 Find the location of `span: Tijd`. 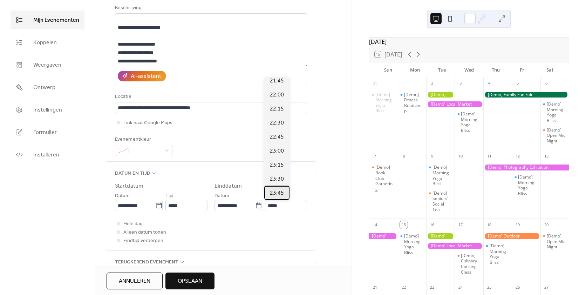

span: Tijd is located at coordinates (169, 196).